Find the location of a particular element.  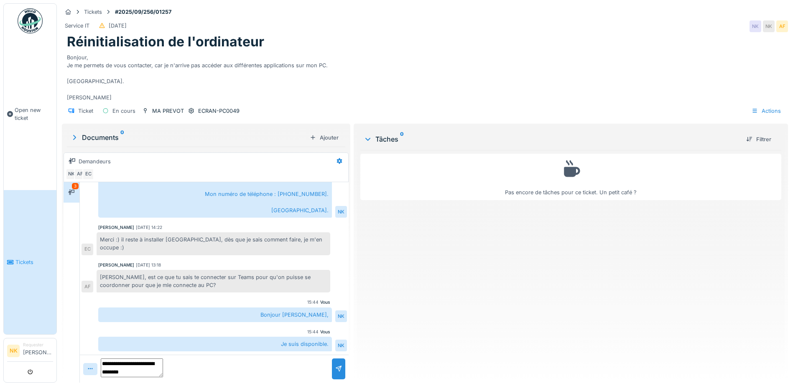

div: Ticket is located at coordinates (86, 111).